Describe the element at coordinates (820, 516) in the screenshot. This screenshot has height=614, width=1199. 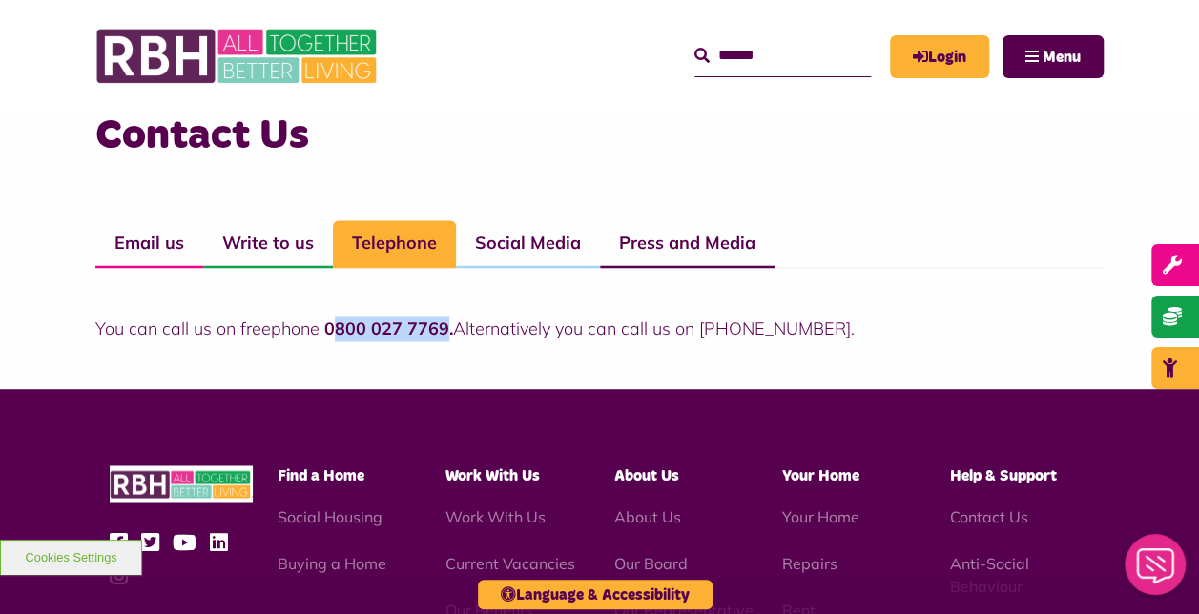
I see `a: Your Home` at that location.